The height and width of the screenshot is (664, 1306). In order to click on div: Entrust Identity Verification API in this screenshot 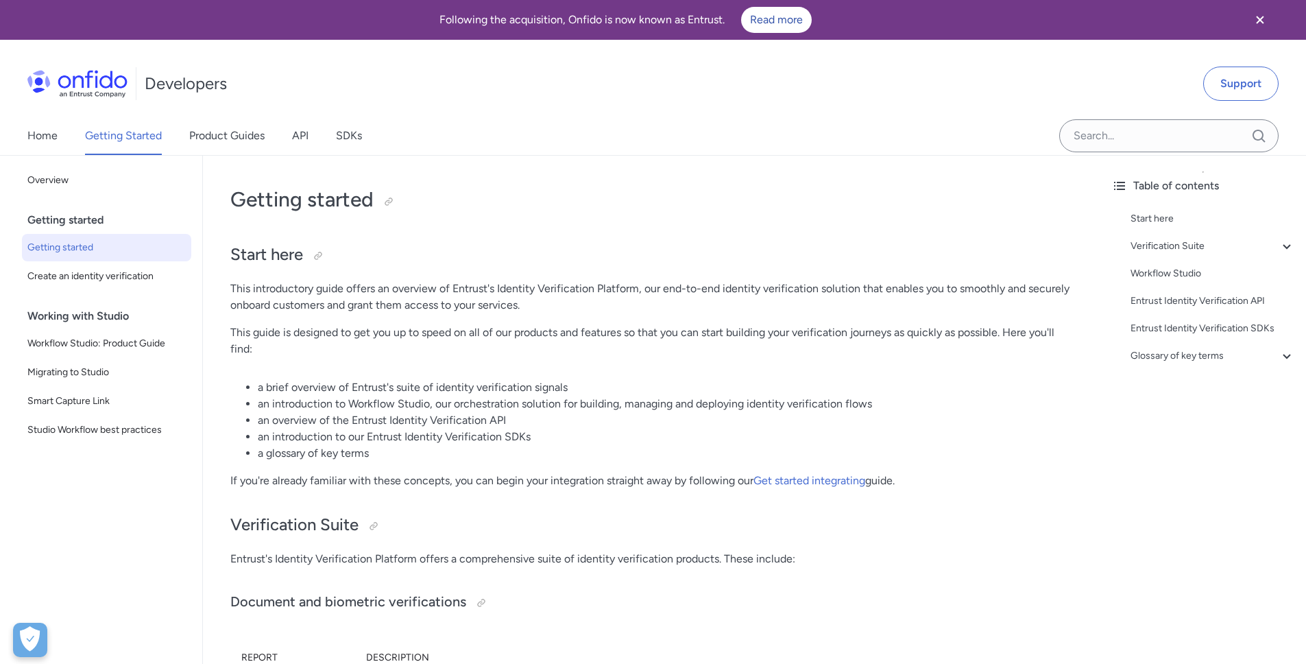, I will do `click(1213, 301)`.